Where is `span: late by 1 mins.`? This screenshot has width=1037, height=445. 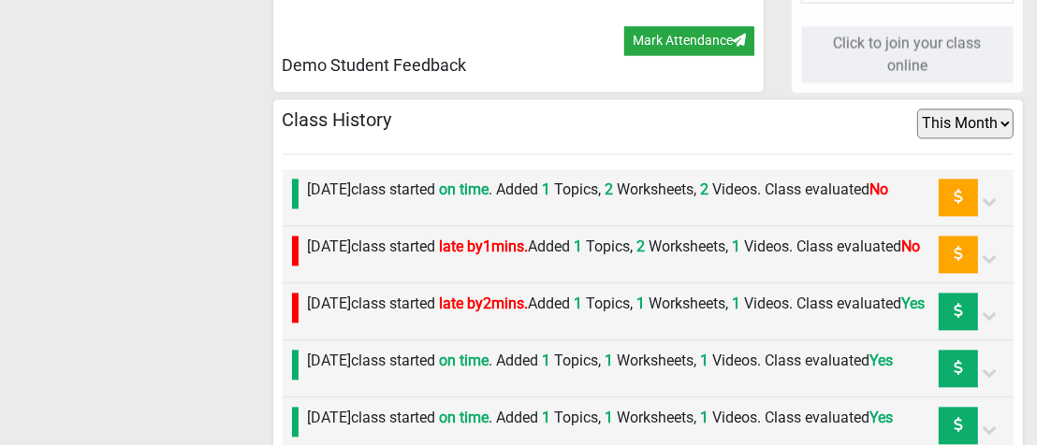 span: late by 1 mins. is located at coordinates (484, 246).